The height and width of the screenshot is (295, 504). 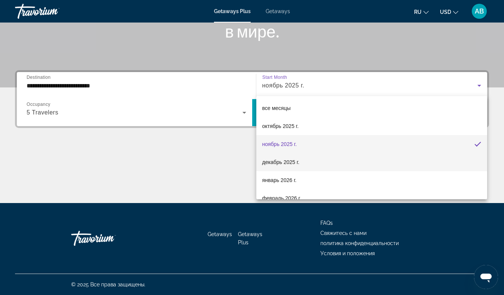 What do you see at coordinates (281, 162) in the screenshot?
I see `span: декабрь 2025 г.` at bounding box center [281, 162].